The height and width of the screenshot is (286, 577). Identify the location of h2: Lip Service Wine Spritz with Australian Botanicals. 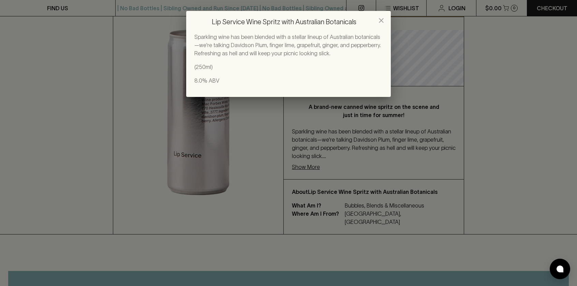
(289, 22).